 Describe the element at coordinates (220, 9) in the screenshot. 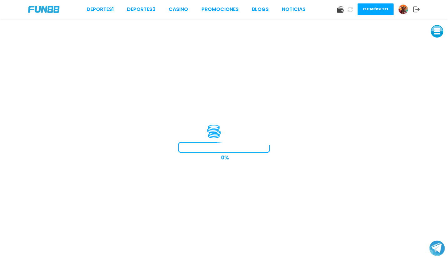

I see `a: Promociones` at that location.